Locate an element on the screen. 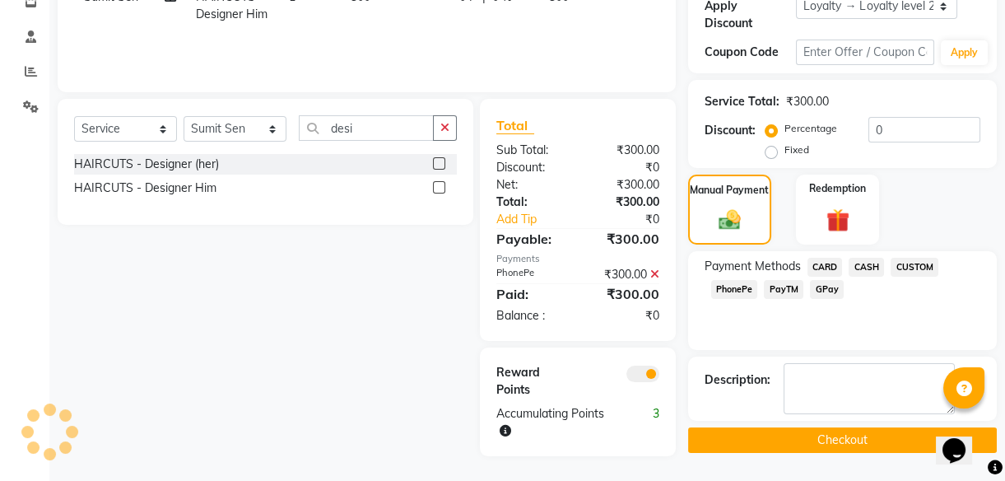  div: Payments is located at coordinates (577, 258).